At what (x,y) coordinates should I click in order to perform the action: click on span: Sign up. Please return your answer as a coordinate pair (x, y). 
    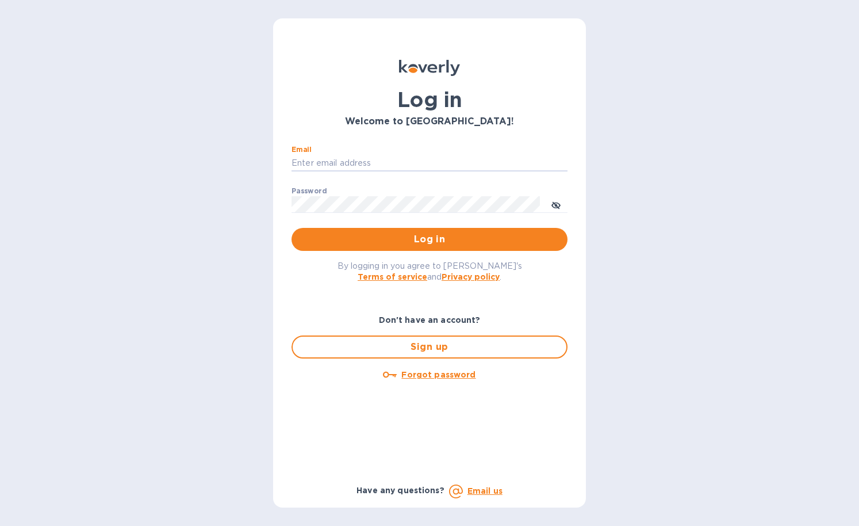
    Looking at the image, I should click on (430, 347).